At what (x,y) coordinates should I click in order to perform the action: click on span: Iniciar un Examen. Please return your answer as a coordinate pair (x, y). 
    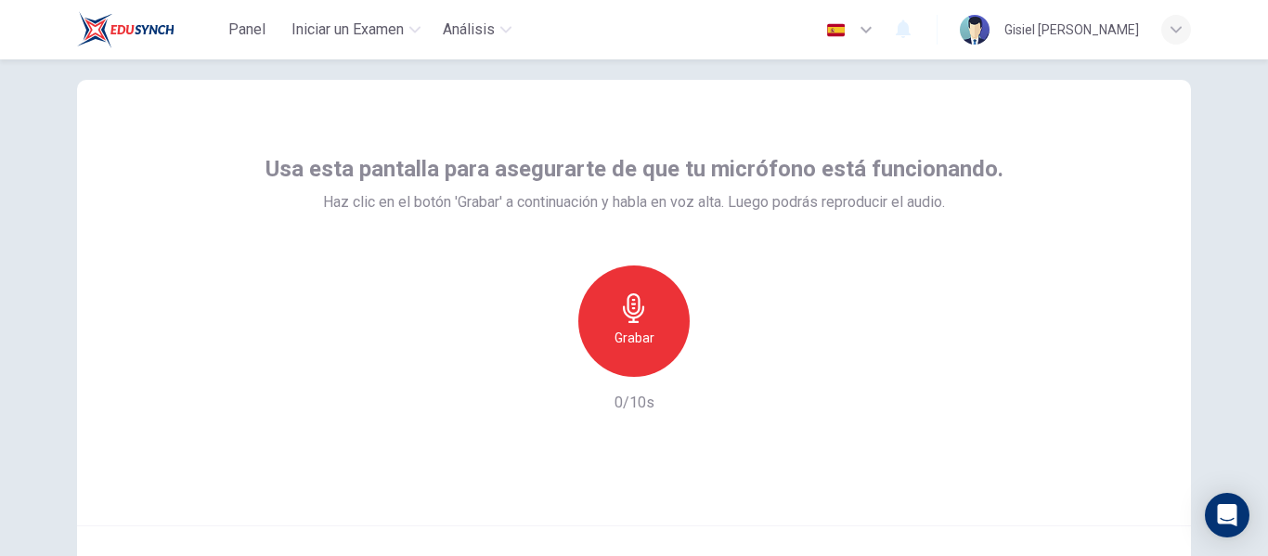
    Looking at the image, I should click on (347, 30).